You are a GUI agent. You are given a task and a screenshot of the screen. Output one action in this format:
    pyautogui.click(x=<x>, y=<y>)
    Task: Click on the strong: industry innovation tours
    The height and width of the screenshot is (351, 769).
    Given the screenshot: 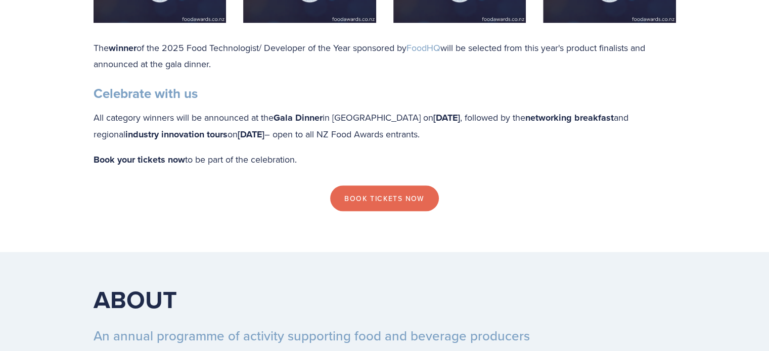 What is the action you would take?
    pyautogui.click(x=177, y=135)
    